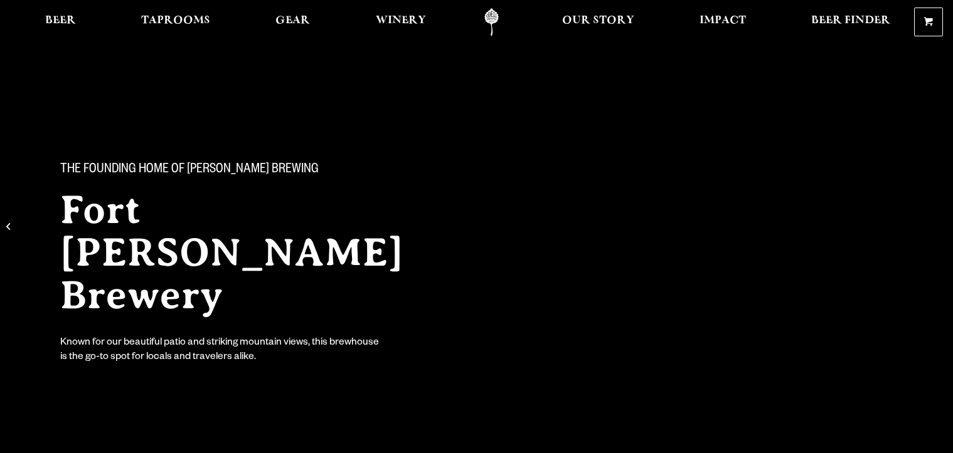  What do you see at coordinates (598, 22) in the screenshot?
I see `a: Our Story` at bounding box center [598, 22].